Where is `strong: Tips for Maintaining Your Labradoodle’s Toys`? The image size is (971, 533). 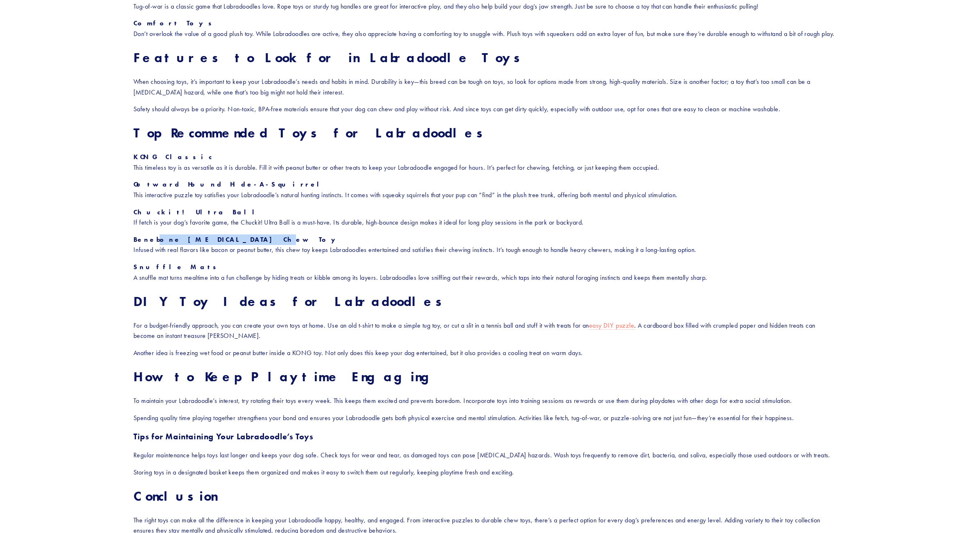
strong: Tips for Maintaining Your Labradoodle’s Toys is located at coordinates (223, 437).